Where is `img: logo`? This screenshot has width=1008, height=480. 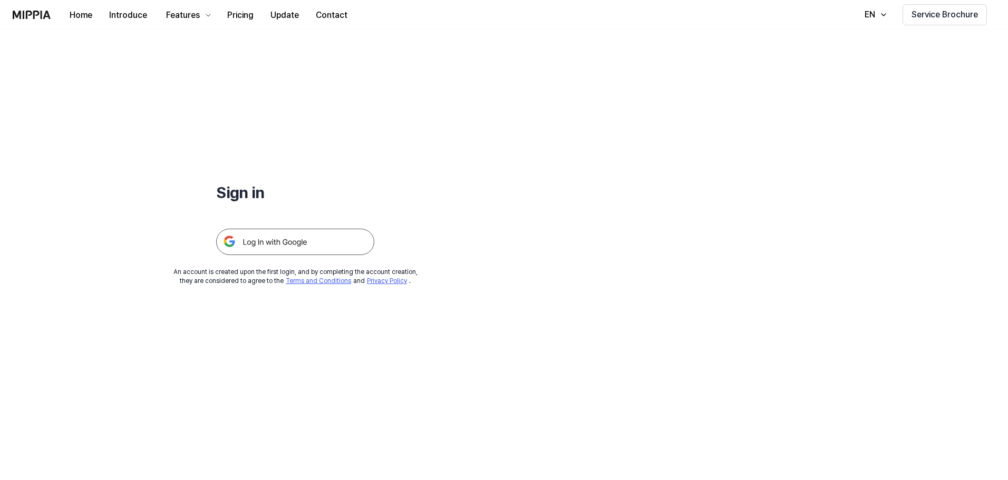
img: logo is located at coordinates (32, 15).